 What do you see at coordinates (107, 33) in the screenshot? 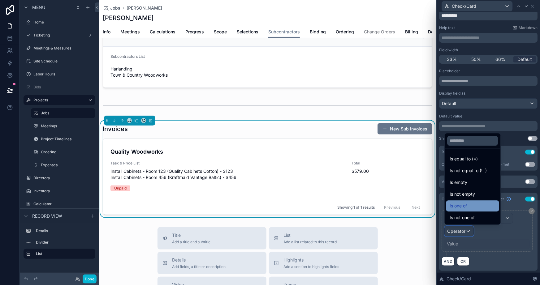
I see `a: Info` at bounding box center [107, 33].